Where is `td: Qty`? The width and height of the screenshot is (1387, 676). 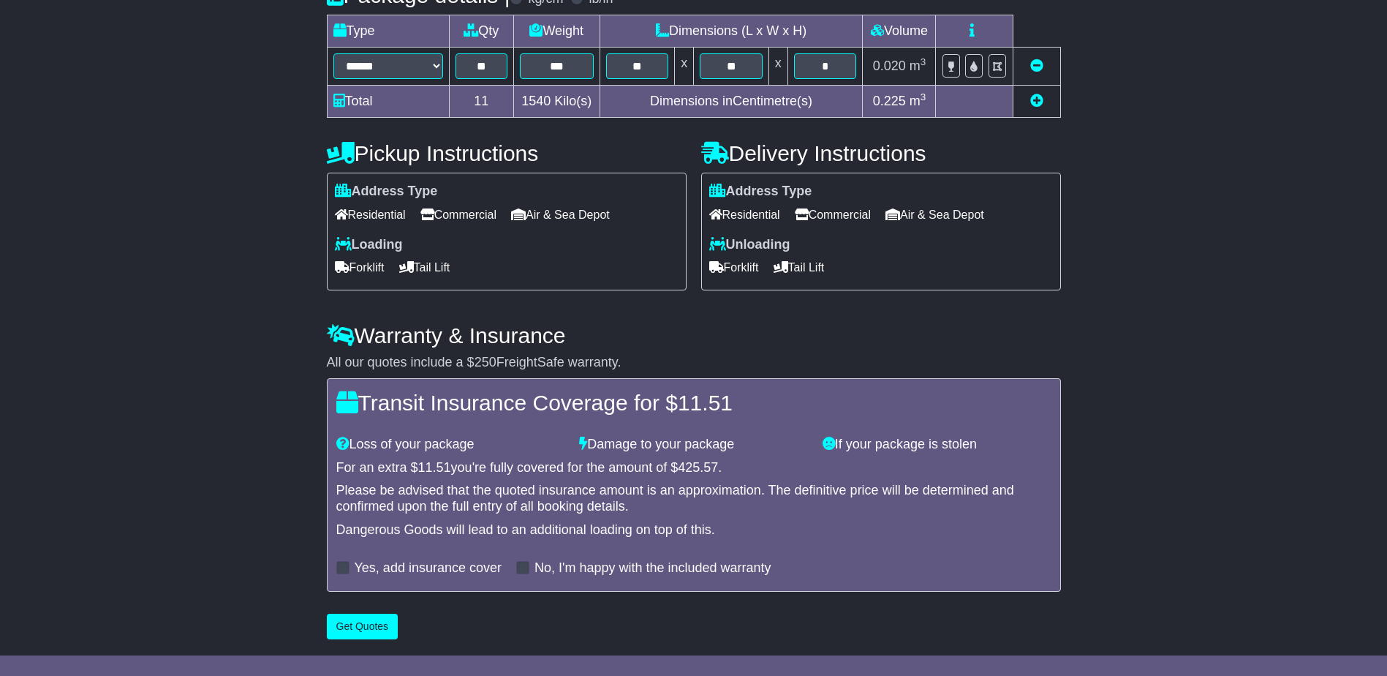
td: Qty is located at coordinates (481, 31).